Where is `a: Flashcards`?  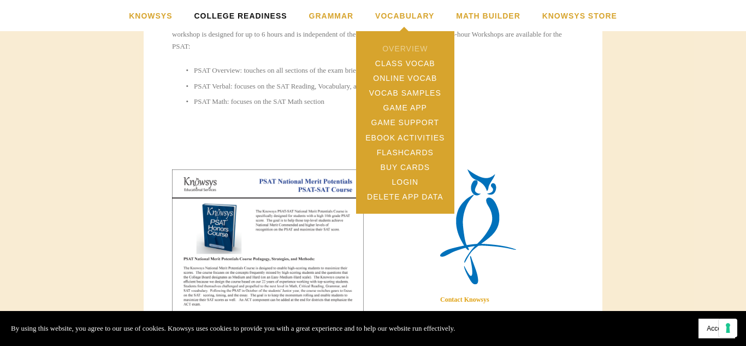 a: Flashcards is located at coordinates (405, 152).